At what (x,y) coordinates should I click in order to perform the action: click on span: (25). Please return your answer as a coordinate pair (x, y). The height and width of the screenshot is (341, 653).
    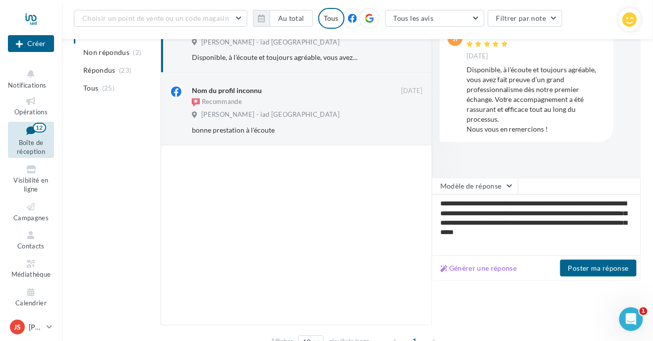
    Looking at the image, I should click on (108, 88).